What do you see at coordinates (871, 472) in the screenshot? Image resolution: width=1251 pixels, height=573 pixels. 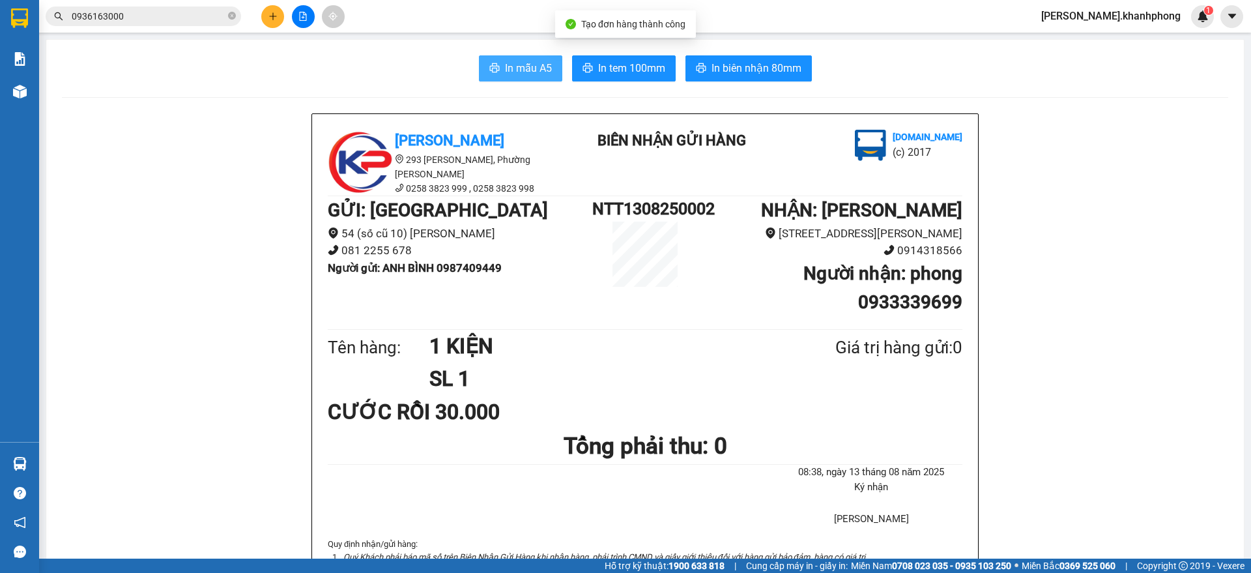 I see `li: 08:38, ngày 13 tháng 08 năm 2025` at bounding box center [871, 472].